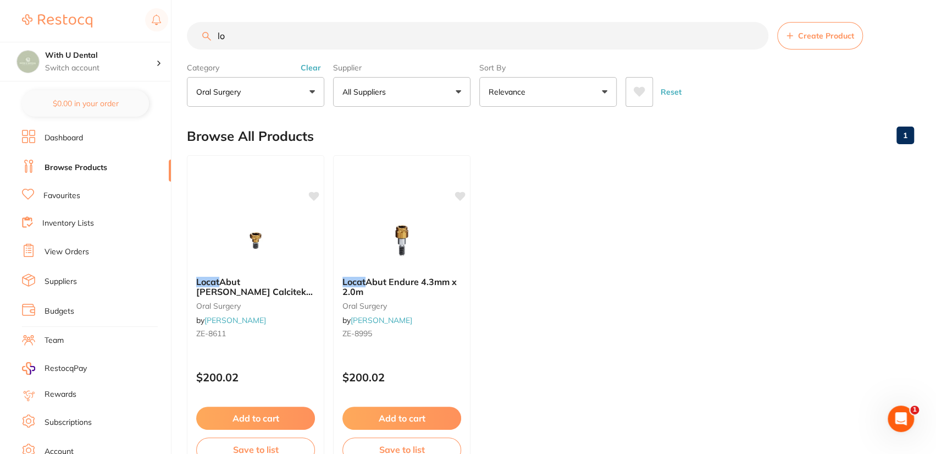  I want to click on a: Suppliers, so click(60, 281).